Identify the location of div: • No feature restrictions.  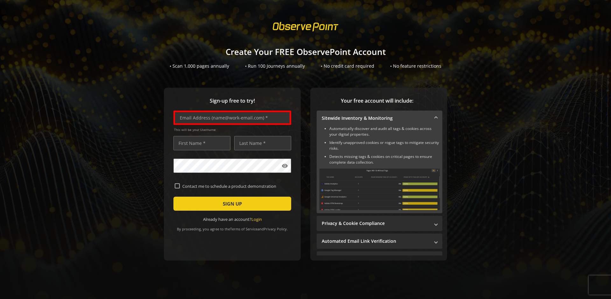
(416, 66).